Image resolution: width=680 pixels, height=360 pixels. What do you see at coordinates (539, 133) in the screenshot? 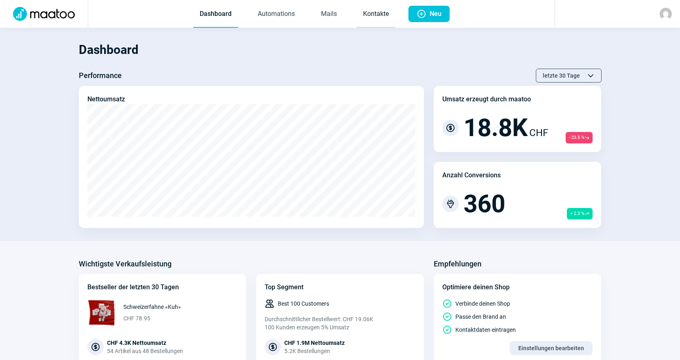
I see `span: CHF` at bounding box center [539, 133].